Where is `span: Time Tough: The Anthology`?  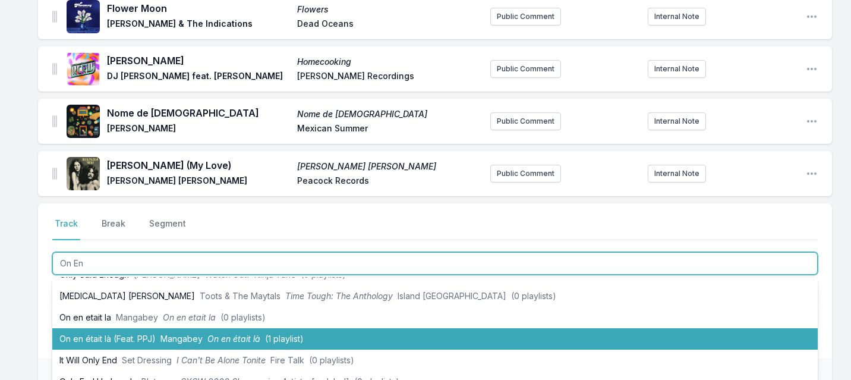
span: Time Tough: The Anthology is located at coordinates (339, 295).